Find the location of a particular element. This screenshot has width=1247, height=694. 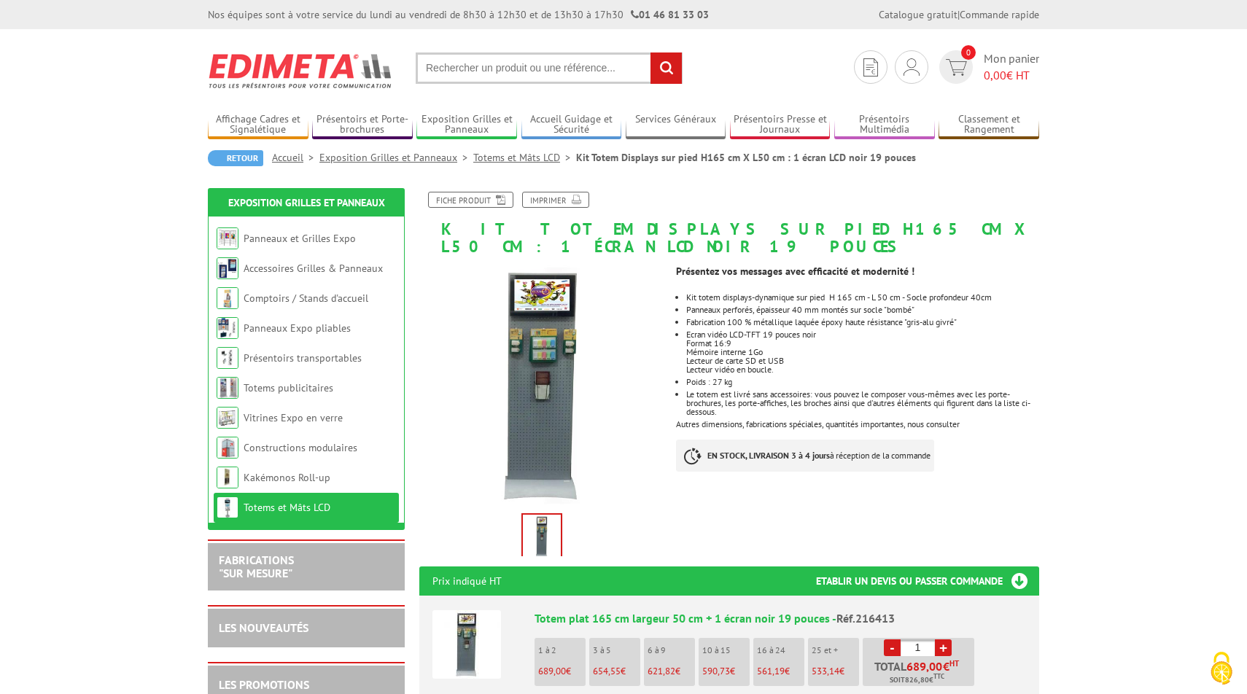

a: Accessoires Grilles & Panneaux is located at coordinates (313, 268).